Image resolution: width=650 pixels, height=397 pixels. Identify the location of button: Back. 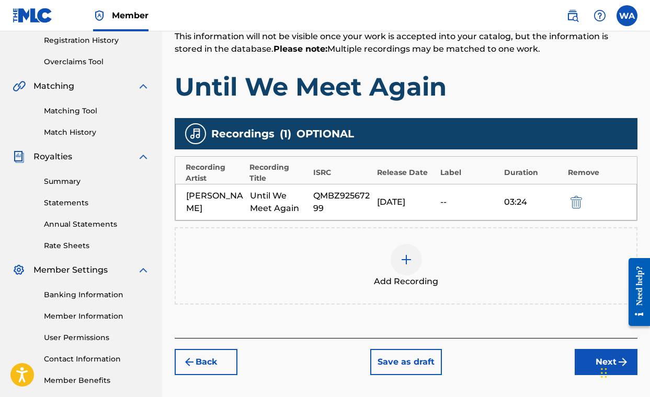
(206, 362).